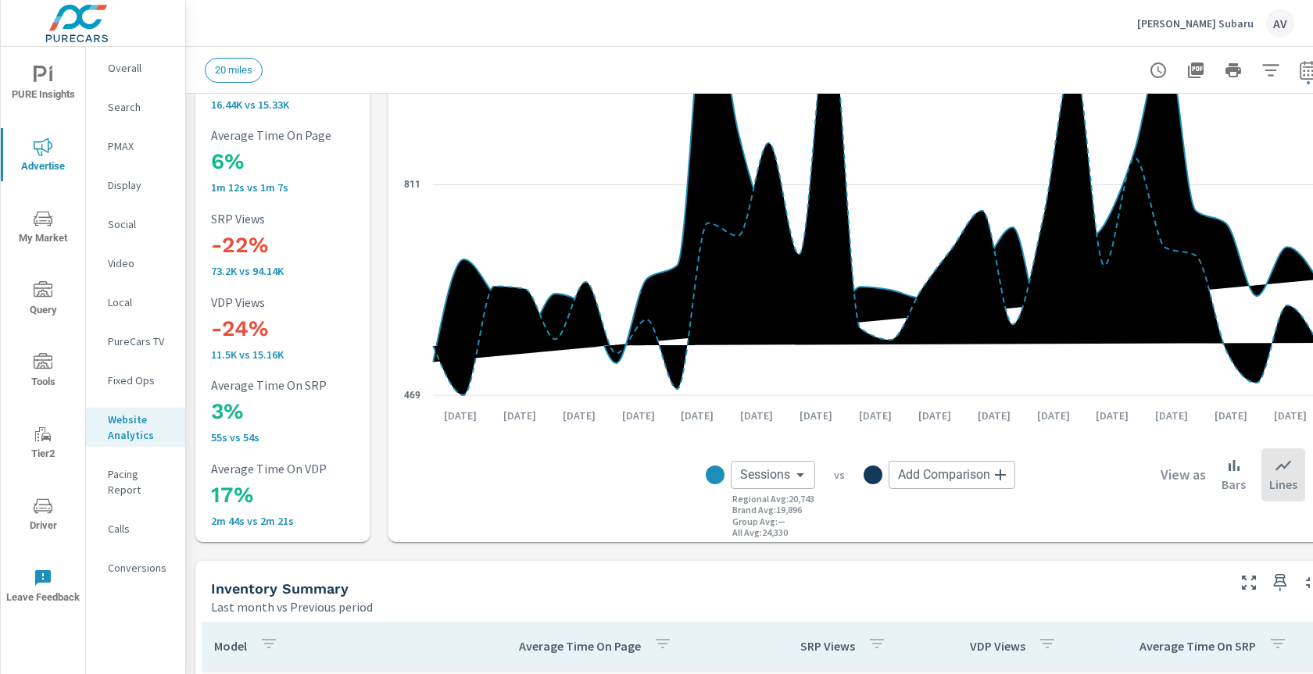 This screenshot has width=1313, height=674. I want to click on span: 20 miles, so click(234, 70).